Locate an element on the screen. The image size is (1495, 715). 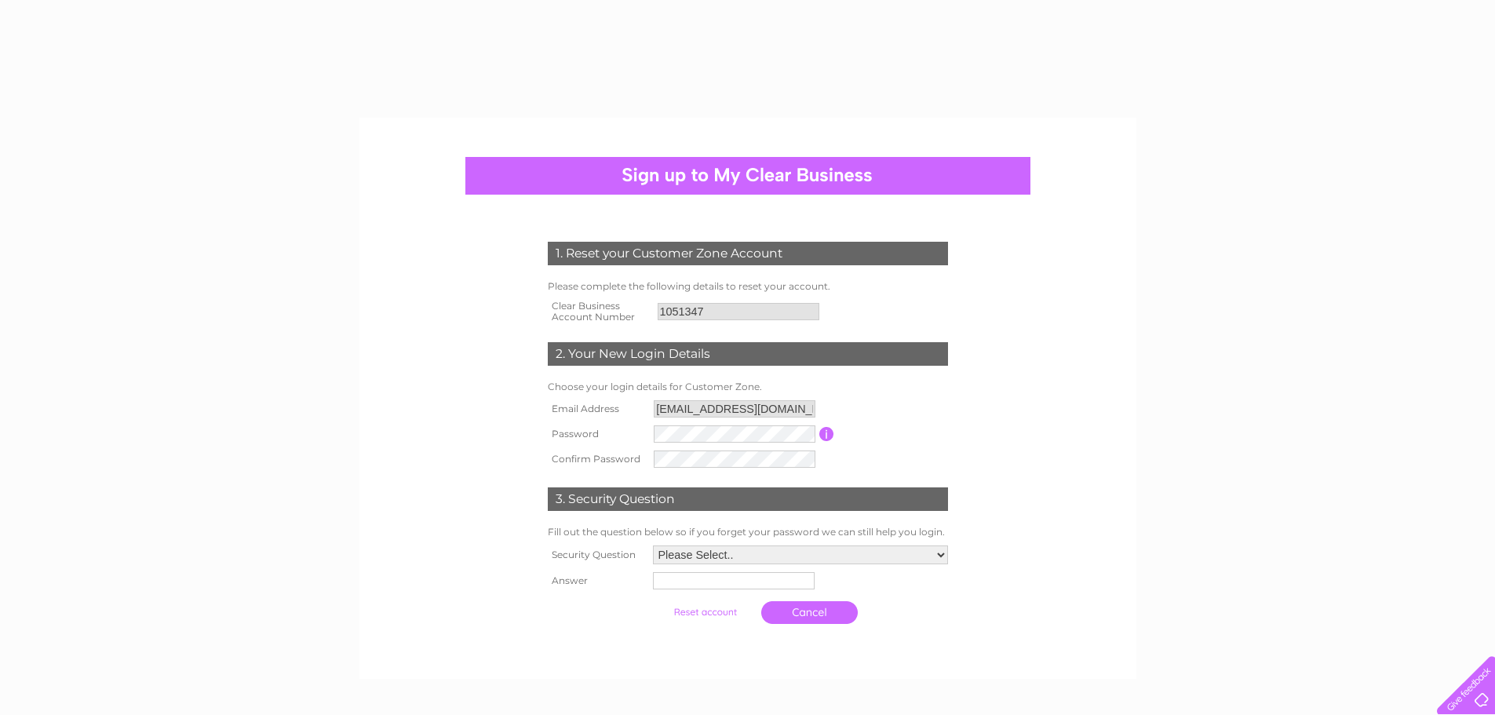
th: Answer is located at coordinates (596, 581).